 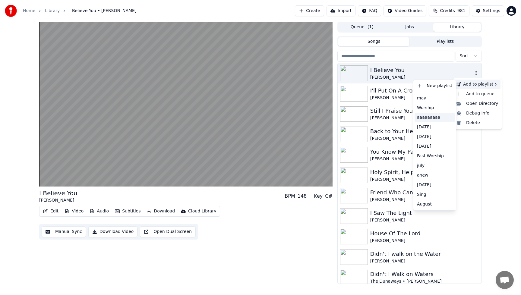 What do you see at coordinates (435, 166) in the screenshot?
I see `div: july` at bounding box center [435, 166].